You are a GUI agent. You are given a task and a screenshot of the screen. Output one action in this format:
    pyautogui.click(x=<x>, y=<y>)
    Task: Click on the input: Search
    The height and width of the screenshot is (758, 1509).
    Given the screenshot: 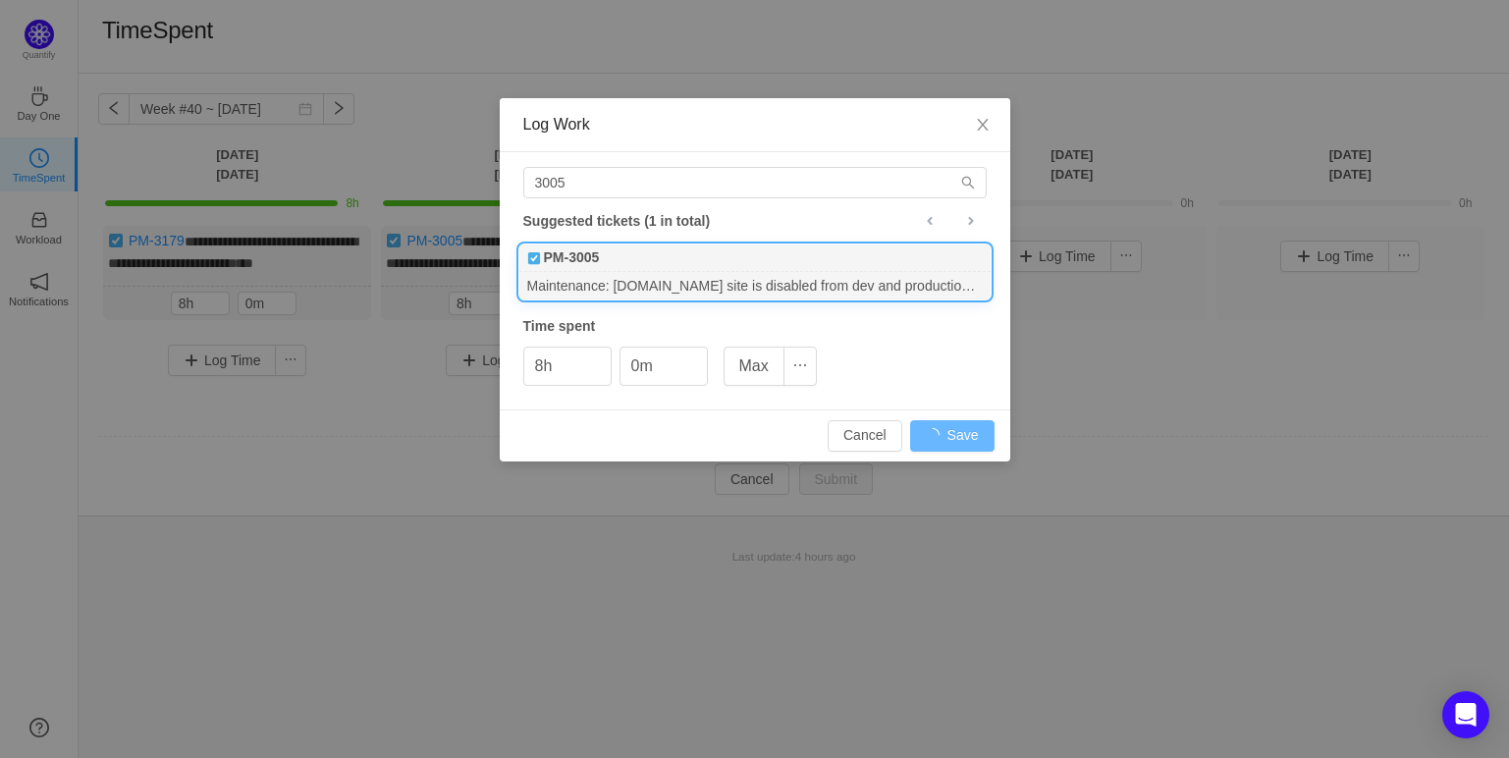 What is the action you would take?
    pyautogui.click(x=755, y=183)
    